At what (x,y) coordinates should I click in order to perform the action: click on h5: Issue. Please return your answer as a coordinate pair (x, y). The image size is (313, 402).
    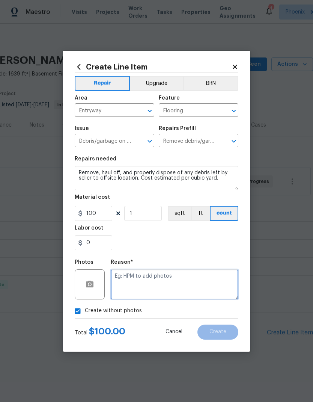
    Looking at the image, I should click on (82, 128).